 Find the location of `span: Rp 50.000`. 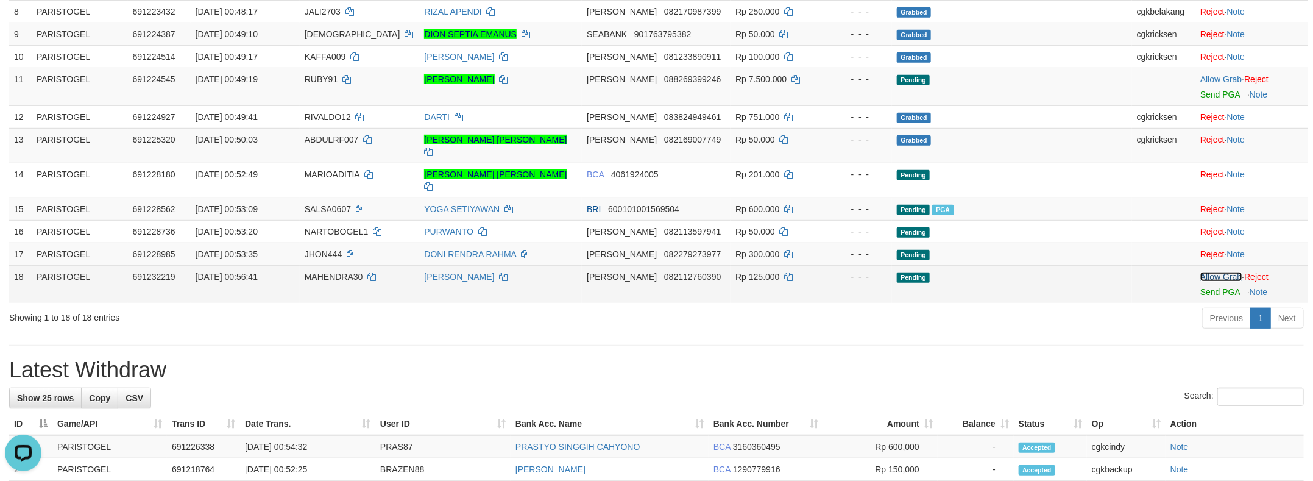

span: Rp 50.000 is located at coordinates (755, 140).